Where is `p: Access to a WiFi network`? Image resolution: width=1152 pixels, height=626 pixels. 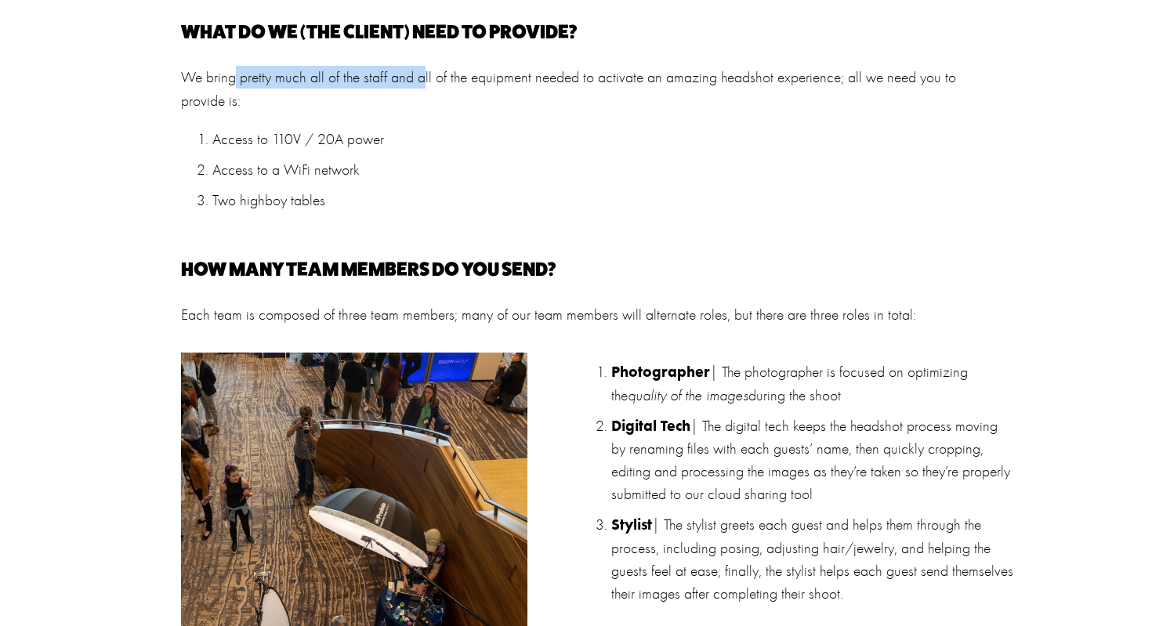
p: Access to a WiFi network is located at coordinates (591, 169).